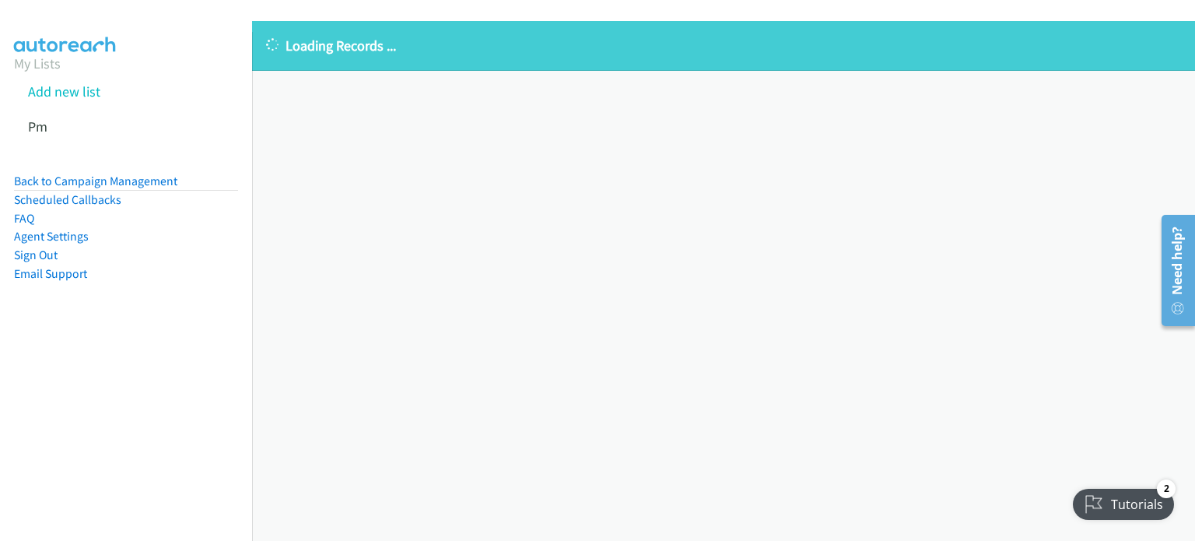 The image size is (1195, 541). I want to click on a: Pm, so click(37, 126).